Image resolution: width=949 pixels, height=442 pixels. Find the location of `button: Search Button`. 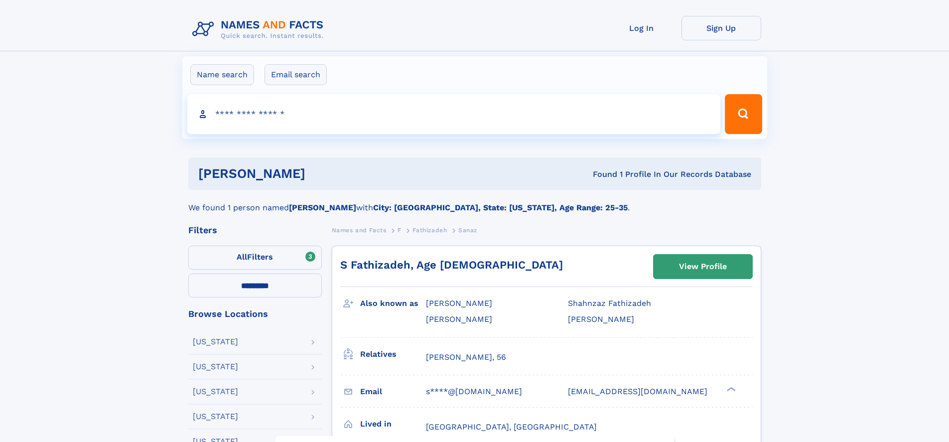

button: Search Button is located at coordinates (743, 114).